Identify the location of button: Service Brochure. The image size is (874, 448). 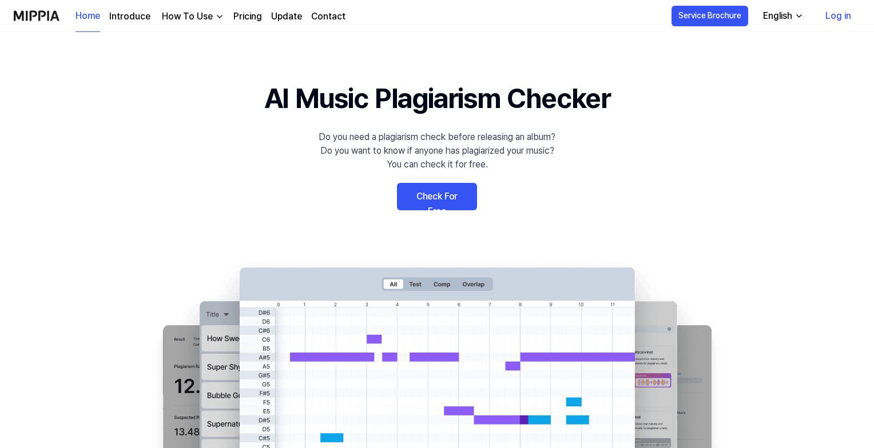
(710, 16).